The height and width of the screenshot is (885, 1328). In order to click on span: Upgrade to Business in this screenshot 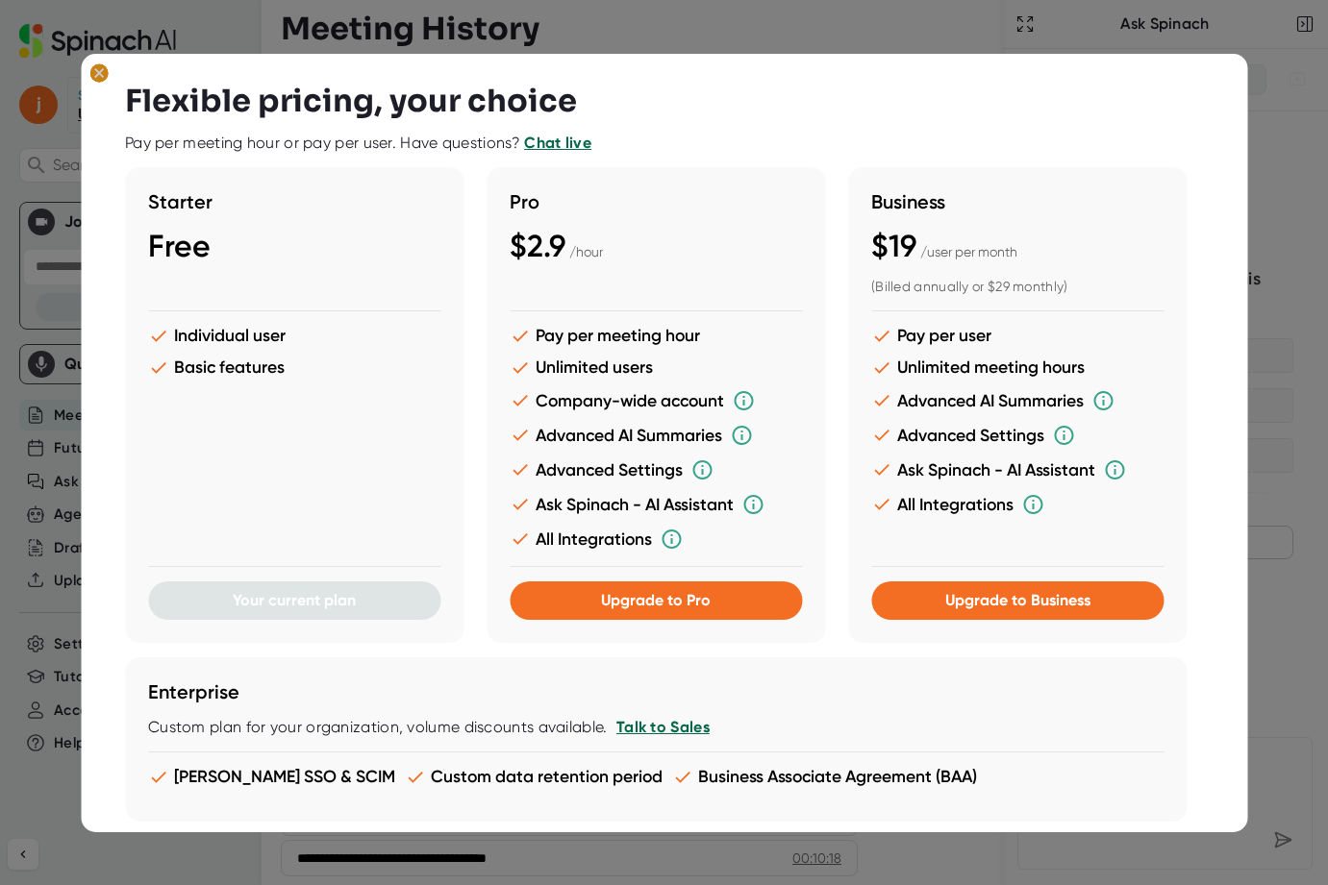, I will do `click(1017, 600)`.